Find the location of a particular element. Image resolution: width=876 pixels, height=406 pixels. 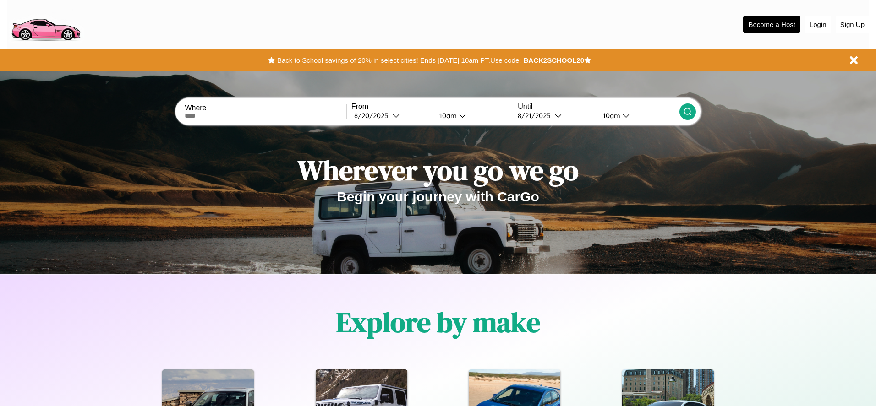

button: 8/20/2025 is located at coordinates (392, 115).